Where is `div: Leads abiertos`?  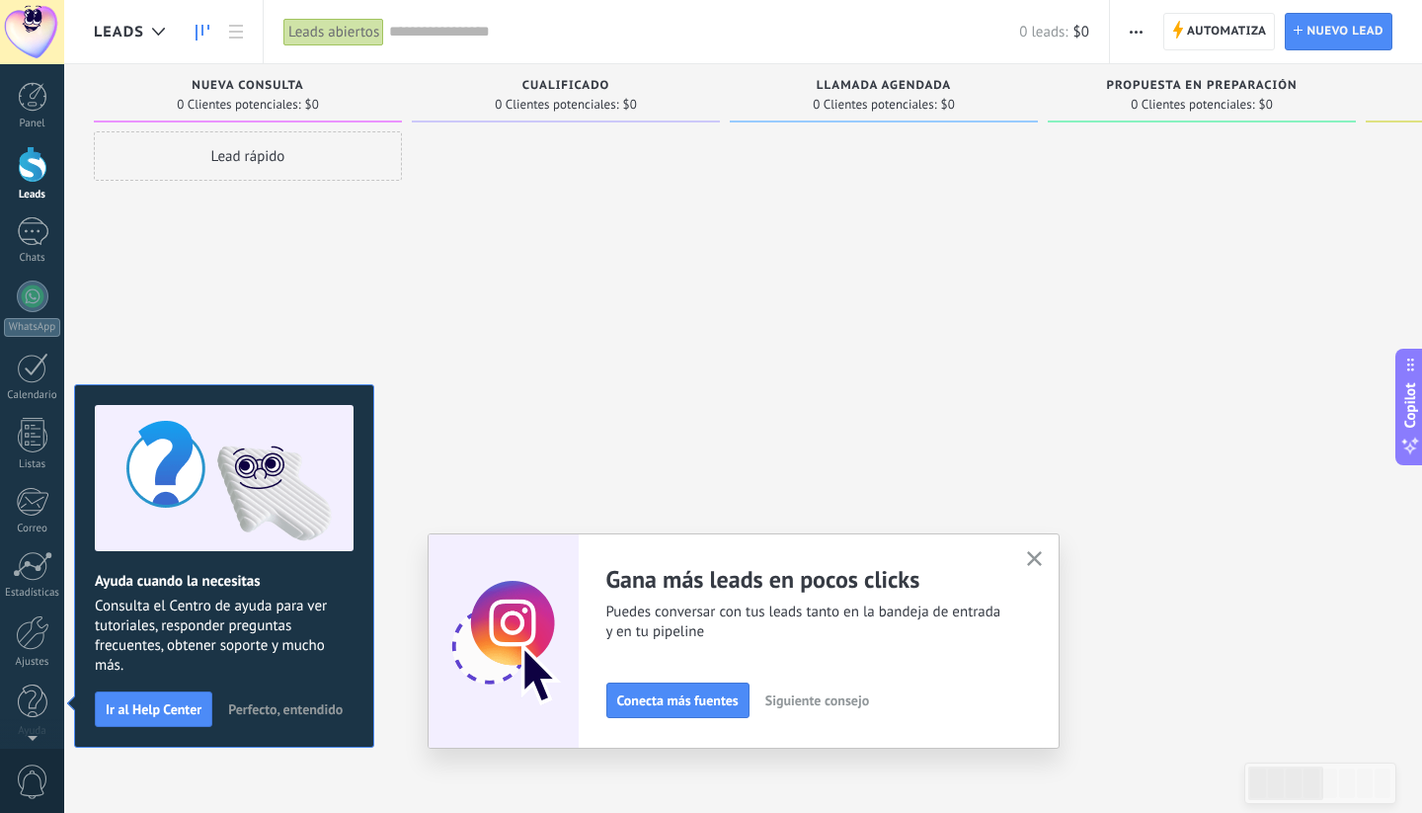
div: Leads abiertos is located at coordinates (334, 32).